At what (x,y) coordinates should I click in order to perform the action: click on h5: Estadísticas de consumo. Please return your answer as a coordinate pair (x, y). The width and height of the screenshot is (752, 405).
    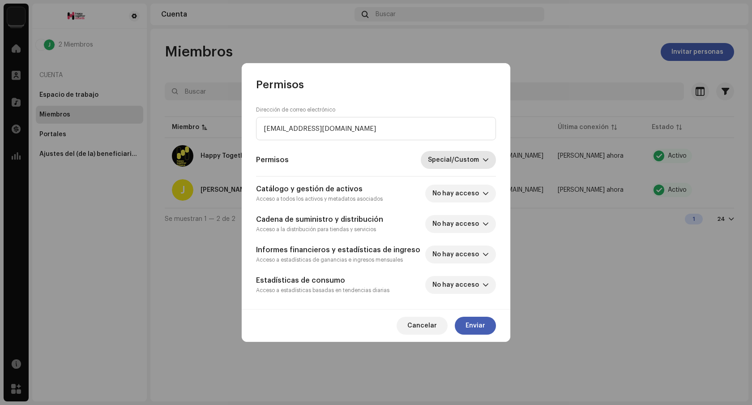
    Looking at the image, I should click on (323, 280).